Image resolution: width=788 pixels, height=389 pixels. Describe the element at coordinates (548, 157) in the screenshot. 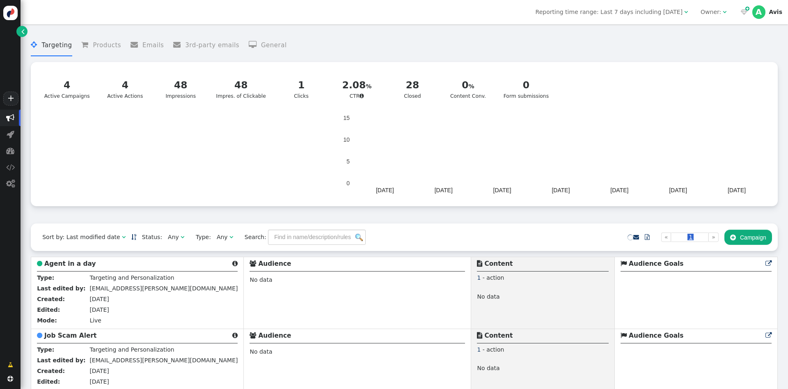

I see `div: A chart.` at that location.